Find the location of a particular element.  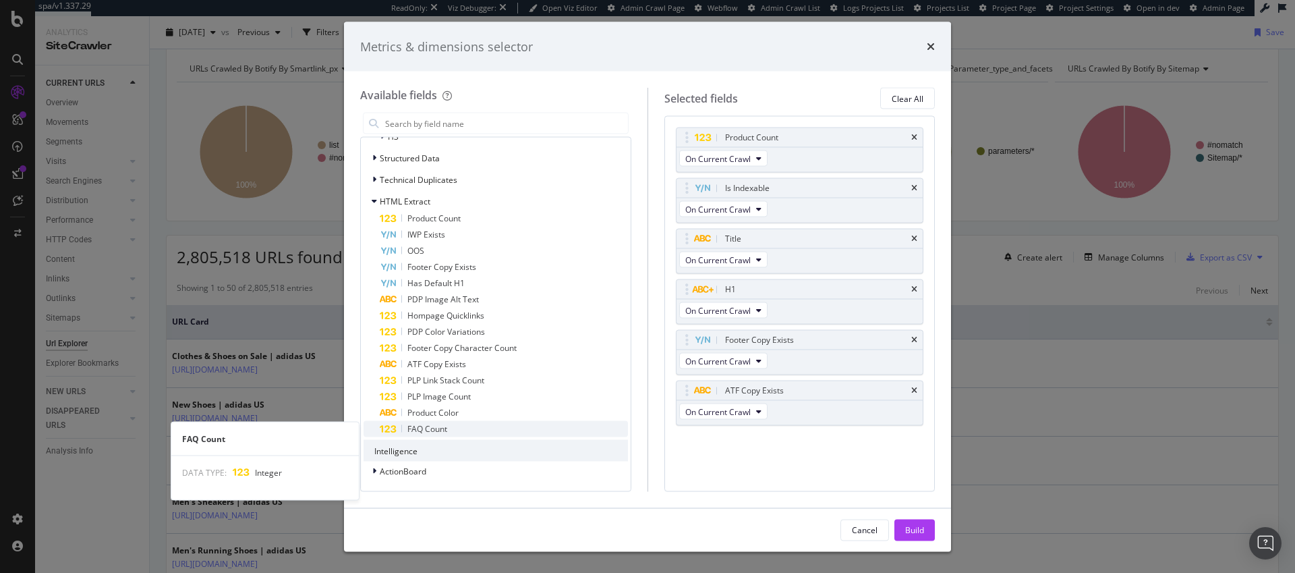

span: Footer Copy Exists is located at coordinates (442, 266).